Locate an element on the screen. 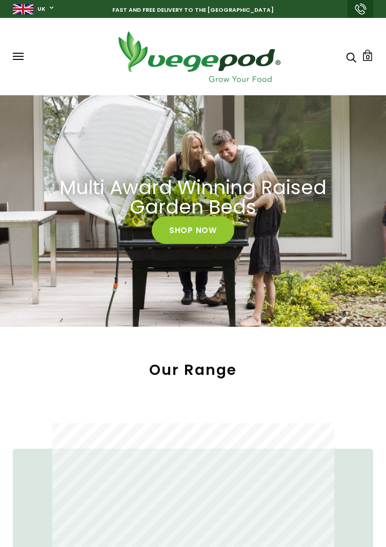 The image size is (386, 547). a: UK is located at coordinates (42, 9).